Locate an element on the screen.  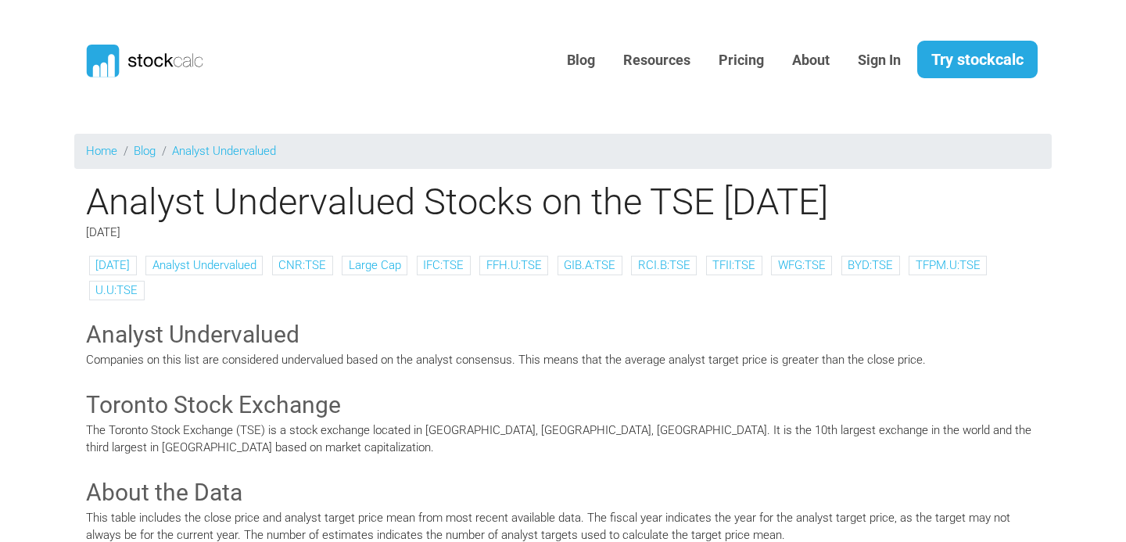
h3: Toronto Stock Exchange is located at coordinates (563, 405).